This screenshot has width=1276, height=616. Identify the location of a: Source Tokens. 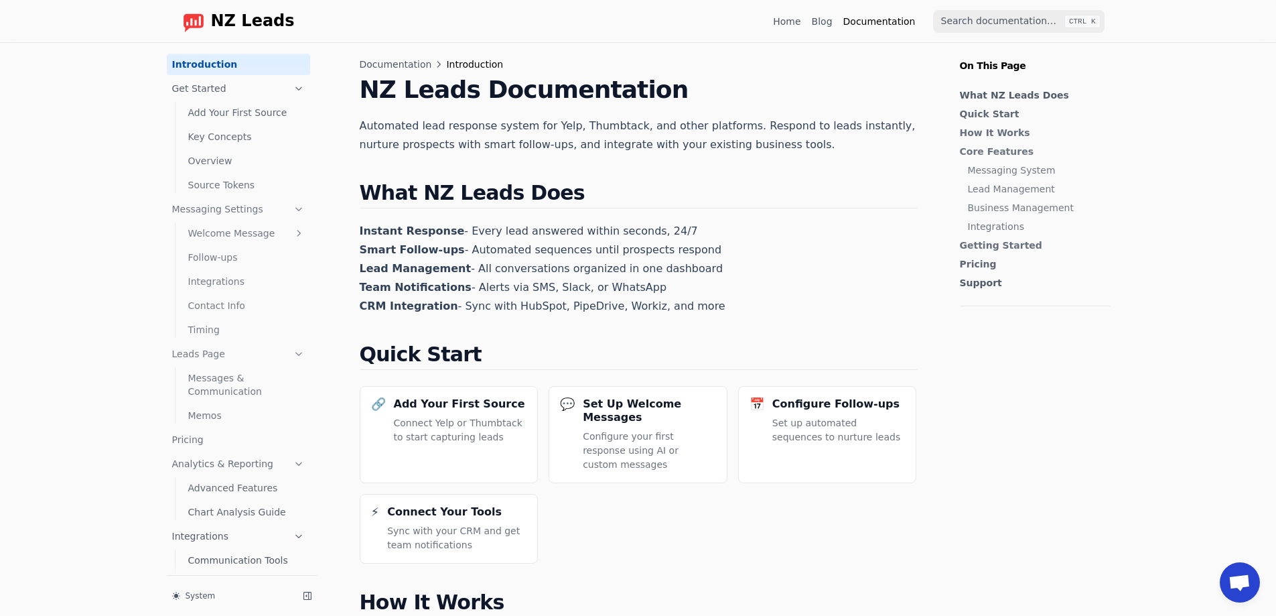
(247, 185).